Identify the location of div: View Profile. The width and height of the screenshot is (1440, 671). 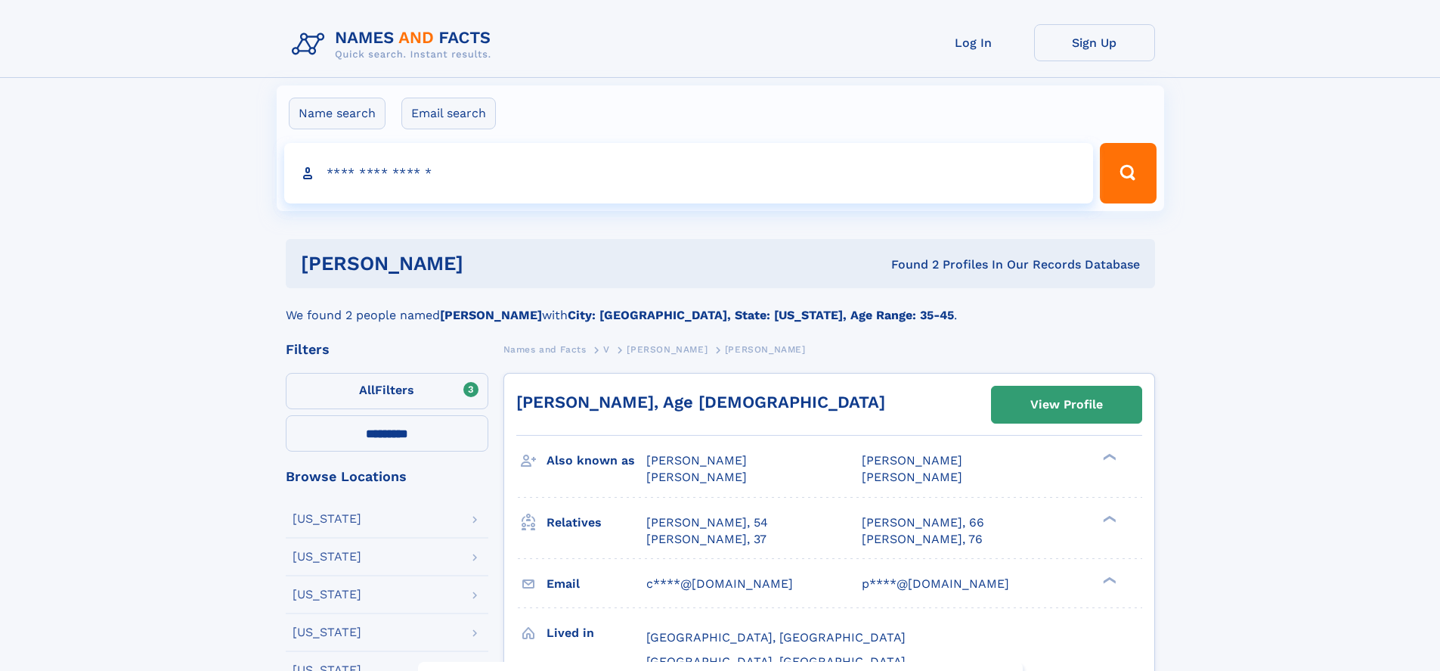
(1067, 404).